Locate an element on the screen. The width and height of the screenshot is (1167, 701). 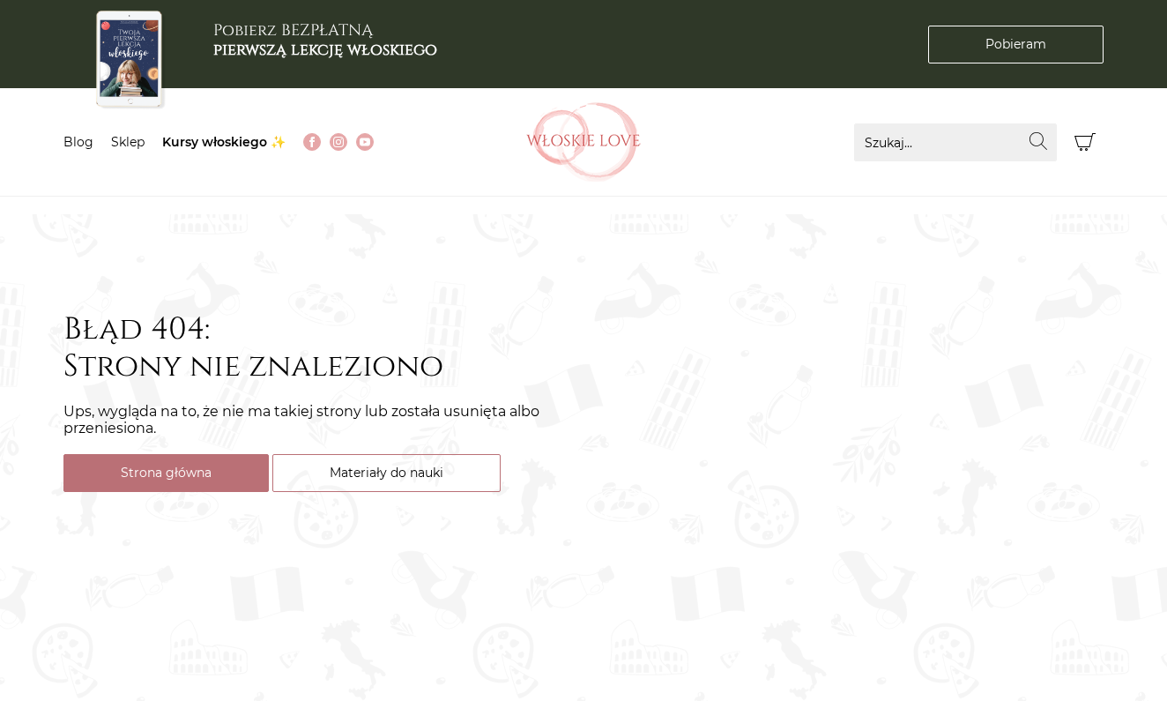
span: Pobieram is located at coordinates (1016, 44).